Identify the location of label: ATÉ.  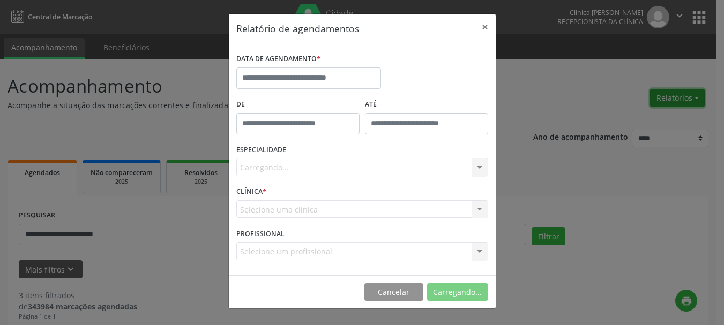
(426, 104).